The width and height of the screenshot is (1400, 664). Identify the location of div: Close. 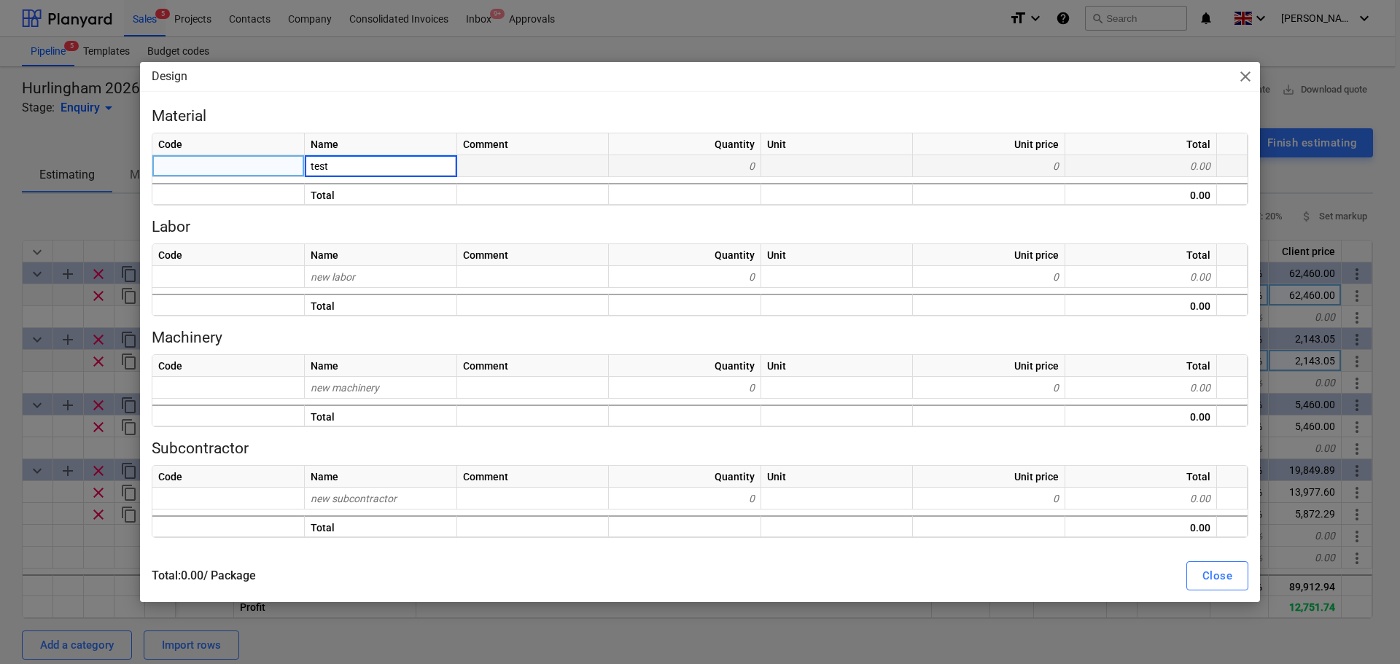
(1217, 576).